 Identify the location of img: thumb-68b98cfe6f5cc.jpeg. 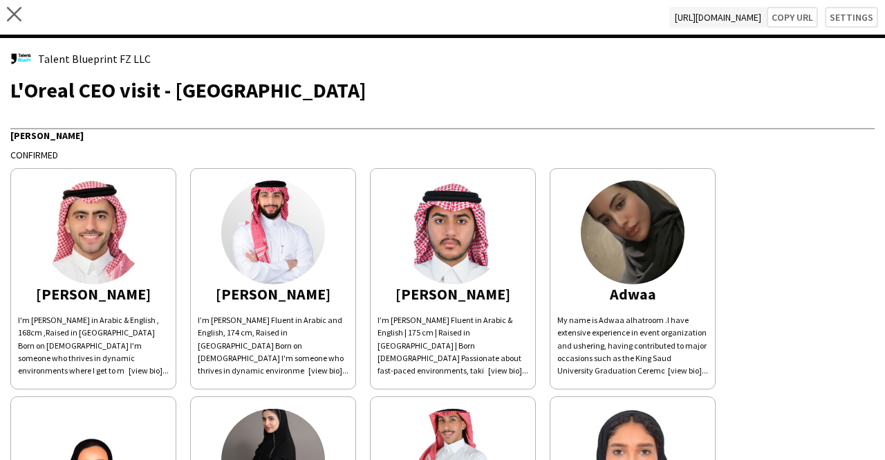
(273, 232).